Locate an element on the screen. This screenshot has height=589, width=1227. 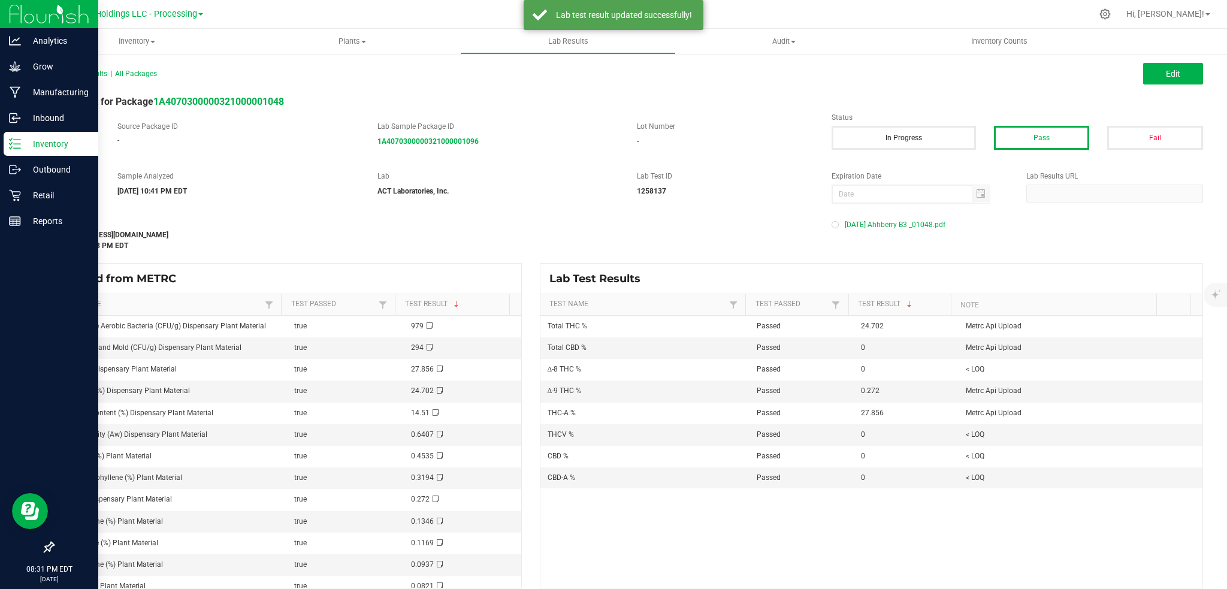
strong: ACT Laboratories, Inc. is located at coordinates (413, 191).